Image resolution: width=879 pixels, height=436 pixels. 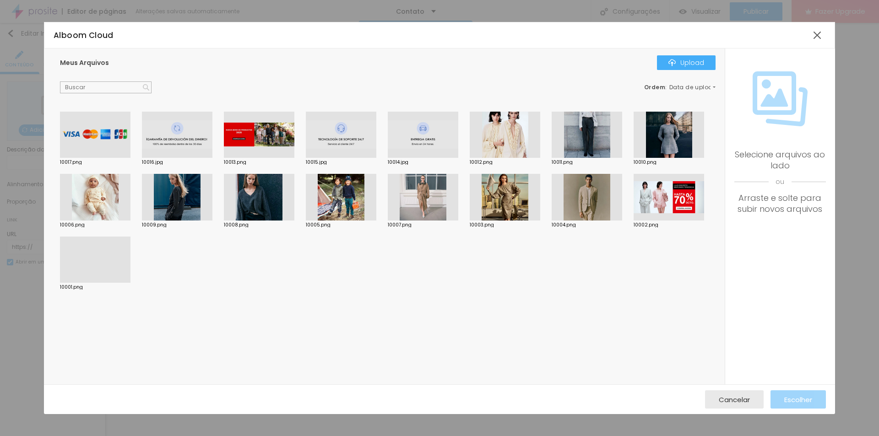 I want to click on div: 10003.png, so click(x=505, y=225).